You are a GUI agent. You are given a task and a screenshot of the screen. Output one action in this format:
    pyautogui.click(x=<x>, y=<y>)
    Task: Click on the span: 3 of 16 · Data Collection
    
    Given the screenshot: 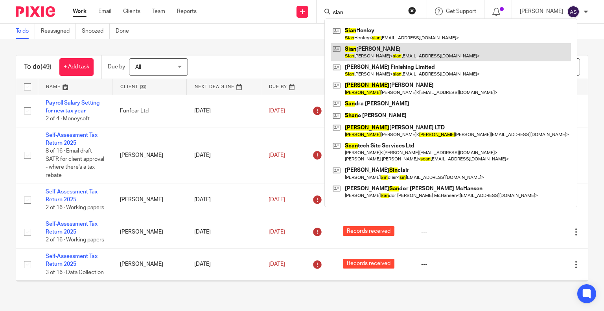 What is the action you would take?
    pyautogui.click(x=75, y=273)
    